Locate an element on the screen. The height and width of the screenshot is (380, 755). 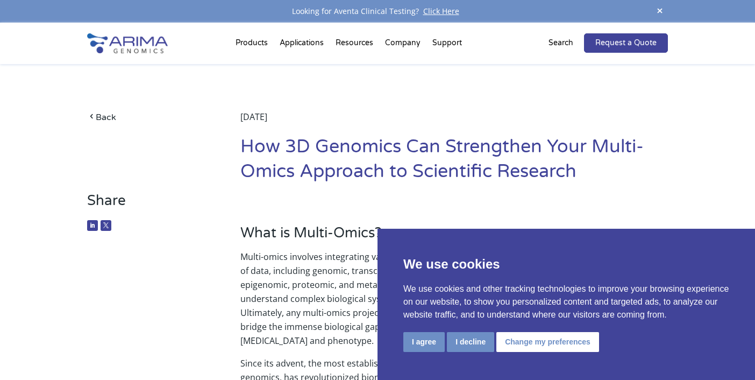
a: Click Here is located at coordinates (441, 11).